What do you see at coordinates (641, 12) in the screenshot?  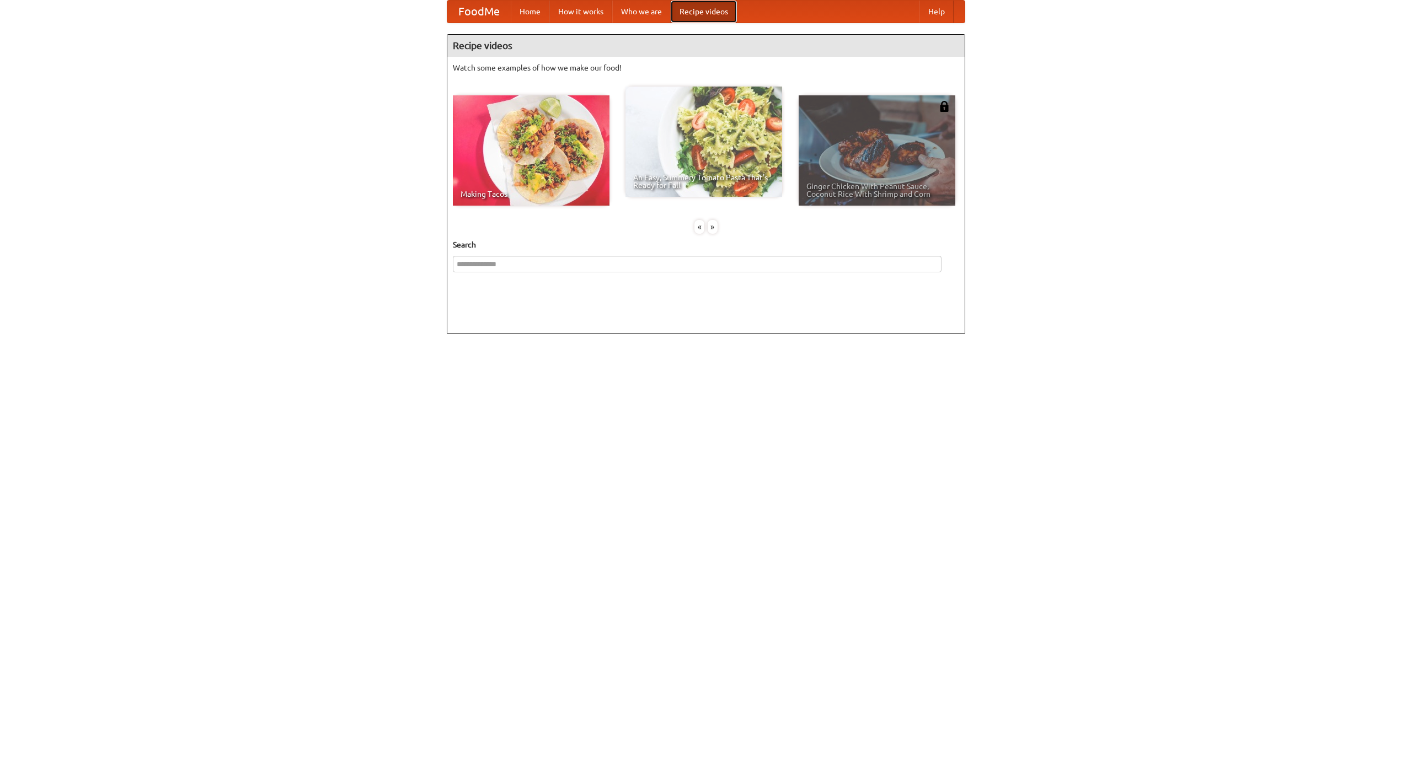 I see `a: Who we are` at bounding box center [641, 12].